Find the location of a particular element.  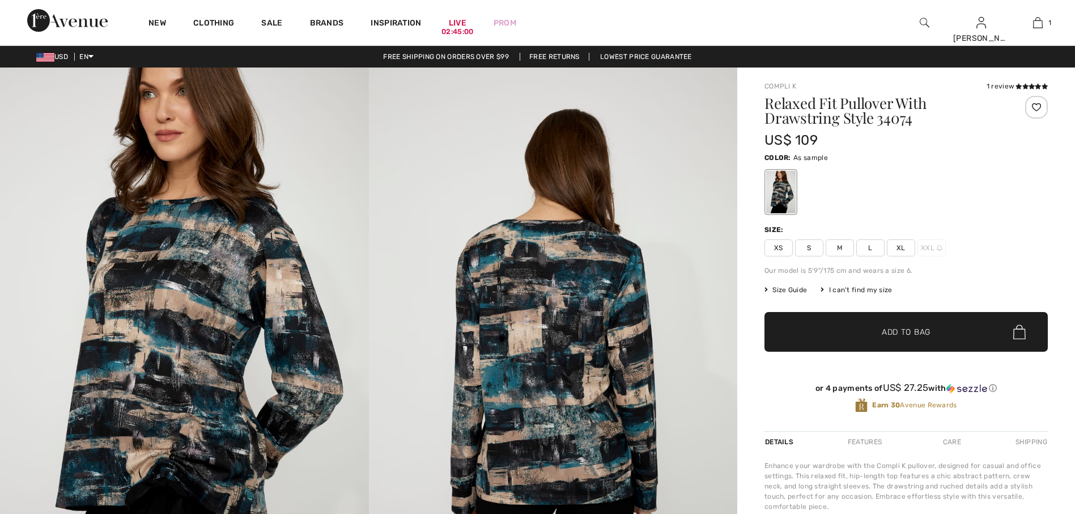

div: Details is located at coordinates (781, 442).